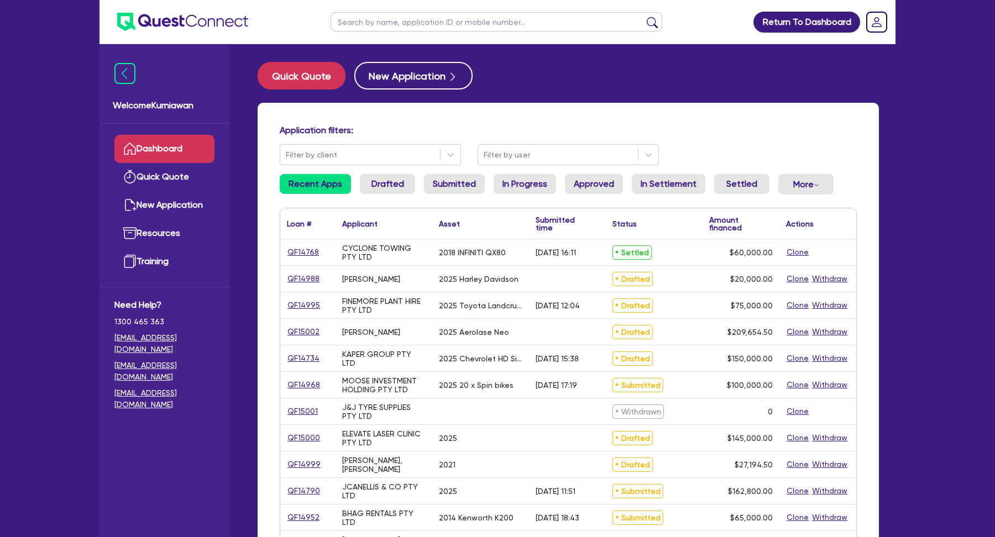 The height and width of the screenshot is (537, 995). What do you see at coordinates (594, 184) in the screenshot?
I see `a: Approved` at bounding box center [594, 184].